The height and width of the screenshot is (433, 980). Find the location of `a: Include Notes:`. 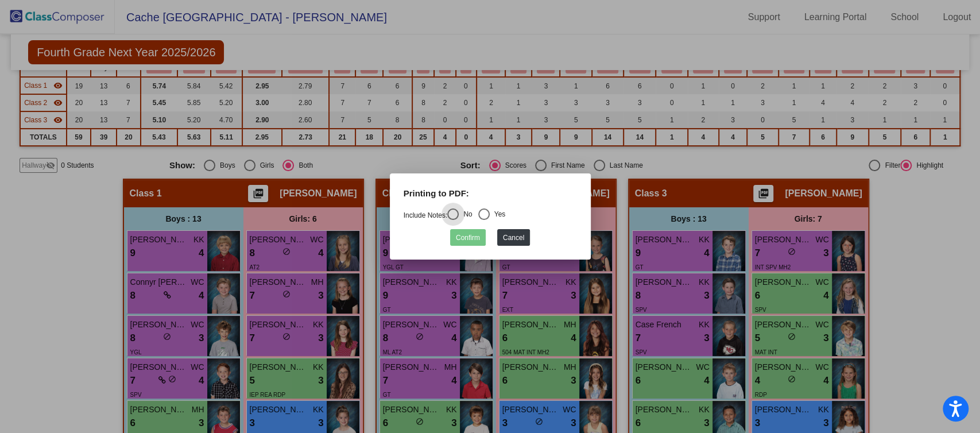

a: Include Notes: is located at coordinates (426, 215).